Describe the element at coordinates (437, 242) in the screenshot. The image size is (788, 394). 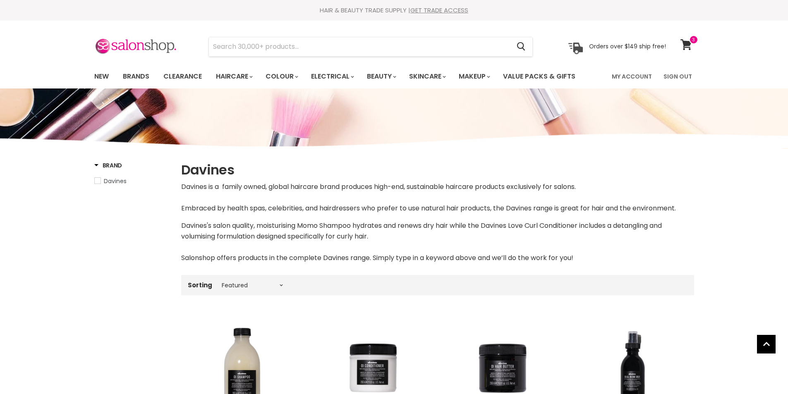
I see `p: Davines's salon quality, moisturising Momo Shampoo hydrates and renews dry hair while the Davines...` at that location.